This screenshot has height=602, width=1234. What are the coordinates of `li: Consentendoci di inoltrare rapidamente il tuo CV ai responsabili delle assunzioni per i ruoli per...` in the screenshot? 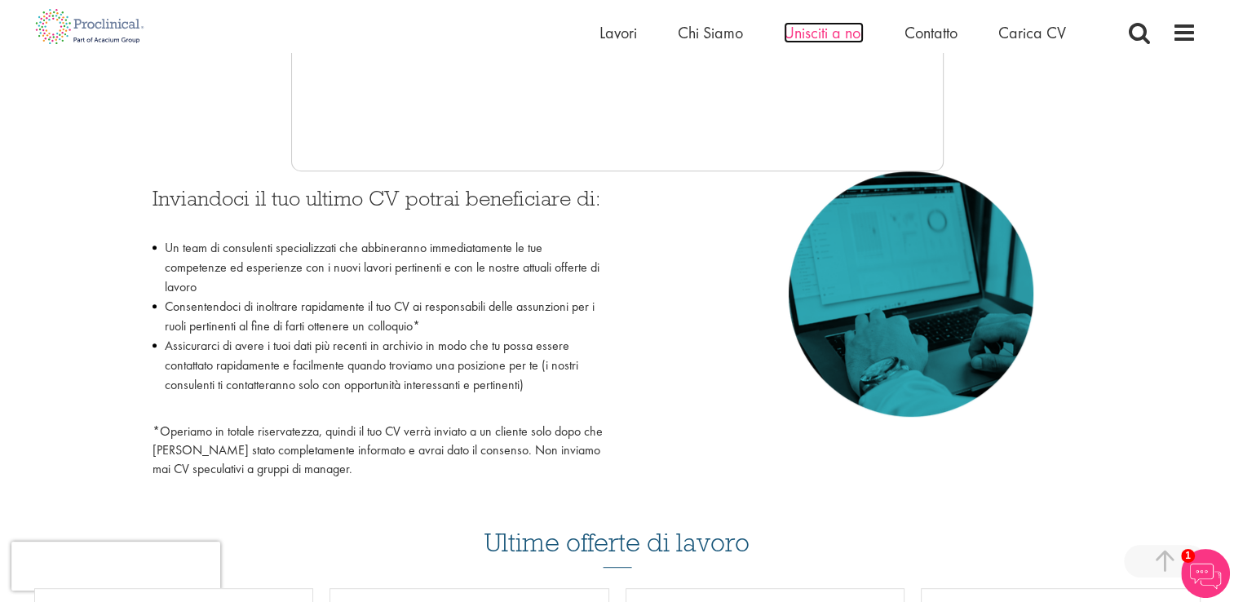 It's located at (378, 316).